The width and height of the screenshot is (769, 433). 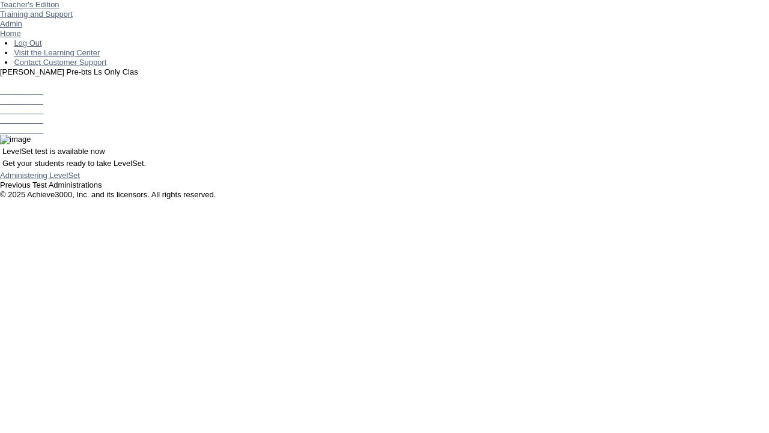 What do you see at coordinates (28, 43) in the screenshot?
I see `a: Log Out` at bounding box center [28, 43].